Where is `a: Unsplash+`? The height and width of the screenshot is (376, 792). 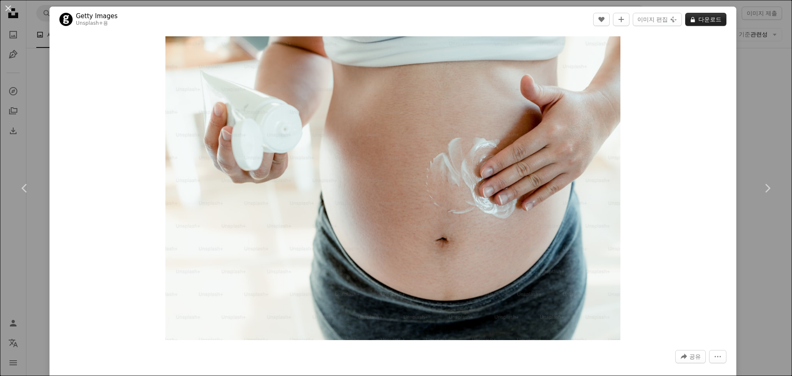 a: Unsplash+ is located at coordinates (89, 23).